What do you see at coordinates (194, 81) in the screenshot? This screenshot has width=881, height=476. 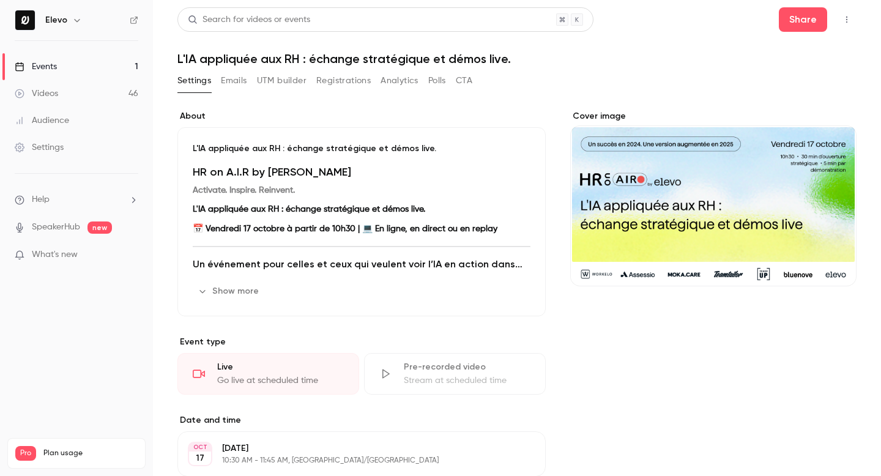 I see `button: Settings` at bounding box center [194, 81].